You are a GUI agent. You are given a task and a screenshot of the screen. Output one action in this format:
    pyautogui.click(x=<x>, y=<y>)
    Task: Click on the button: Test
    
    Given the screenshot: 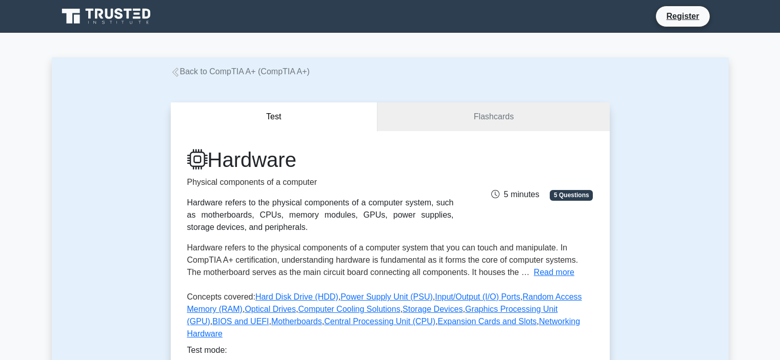 What is the action you would take?
    pyautogui.click(x=274, y=117)
    